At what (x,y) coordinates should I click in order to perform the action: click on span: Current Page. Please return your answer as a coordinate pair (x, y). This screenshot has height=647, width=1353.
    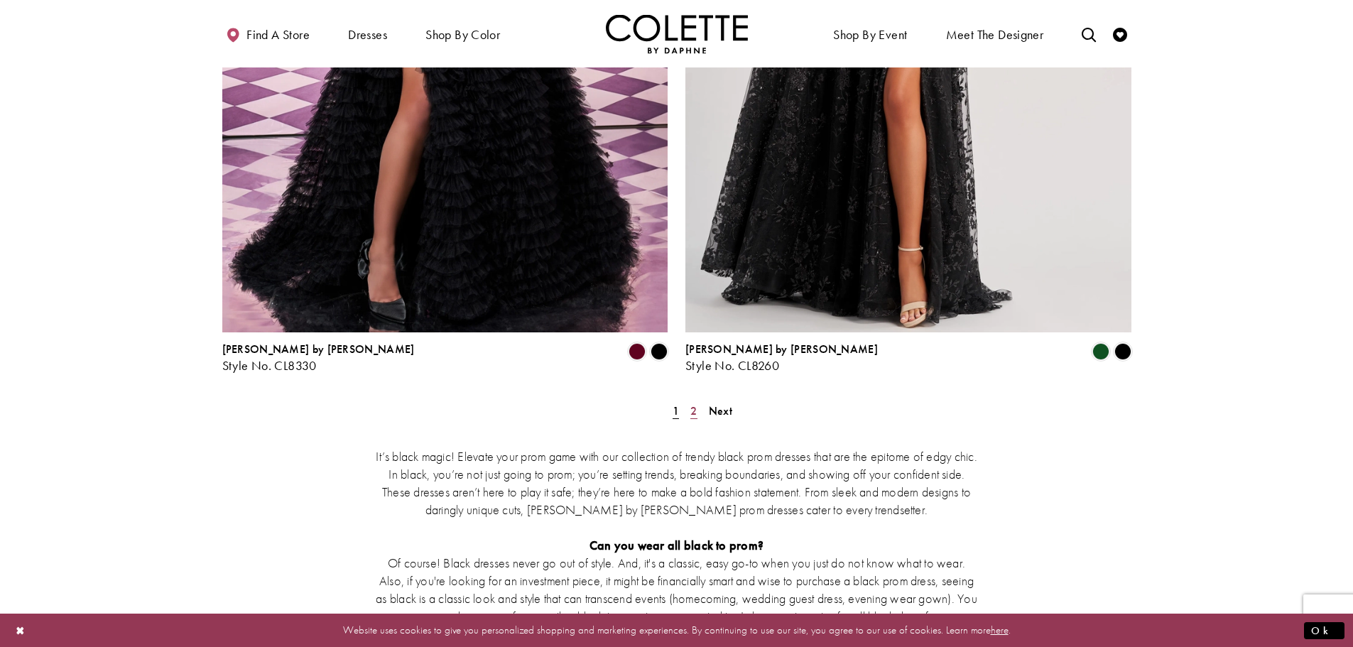
    Looking at the image, I should click on (675, 410).